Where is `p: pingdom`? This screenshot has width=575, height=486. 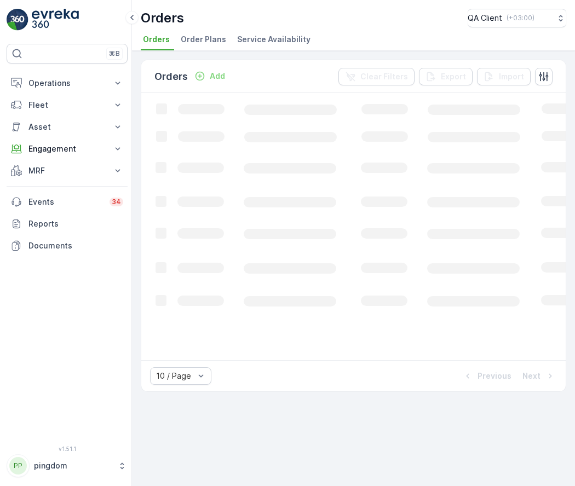
p: pingdom is located at coordinates (73, 466).